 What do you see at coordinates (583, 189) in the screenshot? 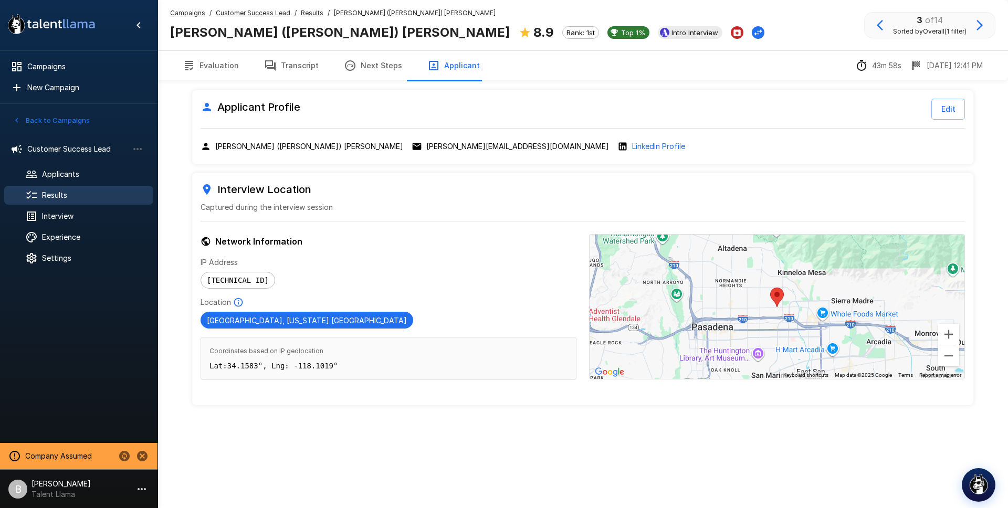
I see `h6: Interview Location` at bounding box center [583, 189].